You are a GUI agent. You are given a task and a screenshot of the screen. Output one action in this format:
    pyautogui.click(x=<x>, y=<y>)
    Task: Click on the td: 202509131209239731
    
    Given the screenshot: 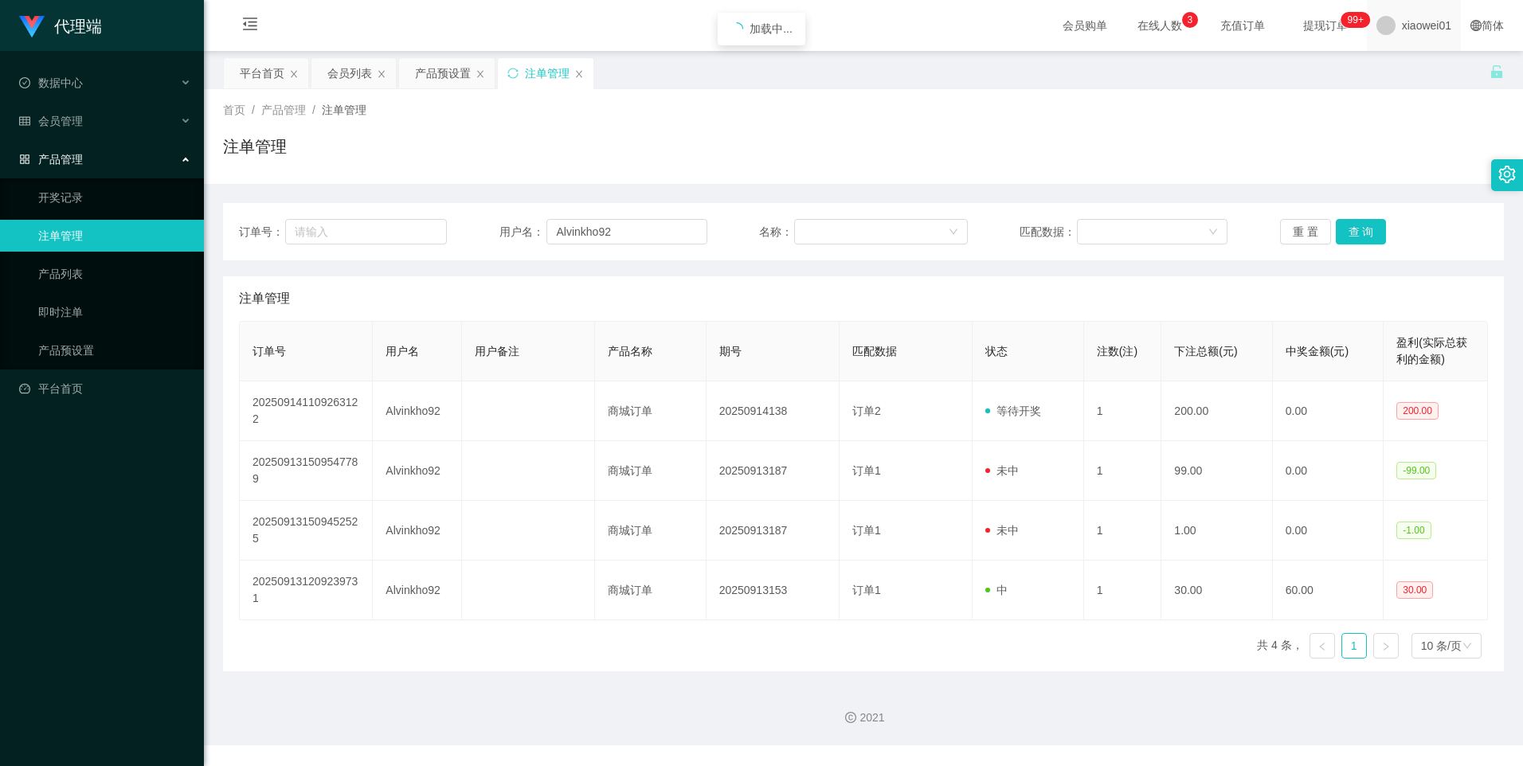 What is the action you would take?
    pyautogui.click(x=306, y=590)
    